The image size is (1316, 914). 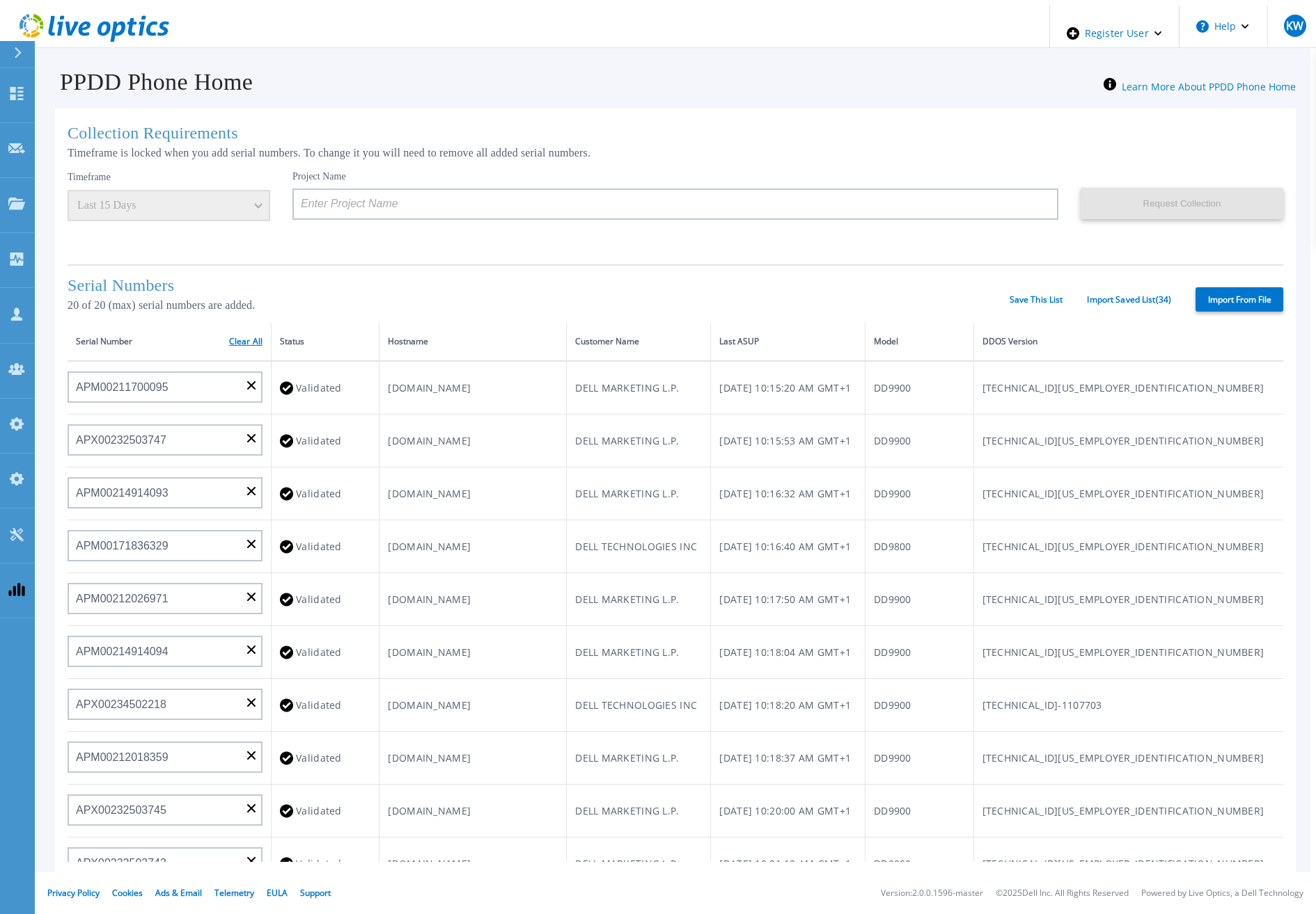 I want to click on th: DDOS Version, so click(x=1128, y=342).